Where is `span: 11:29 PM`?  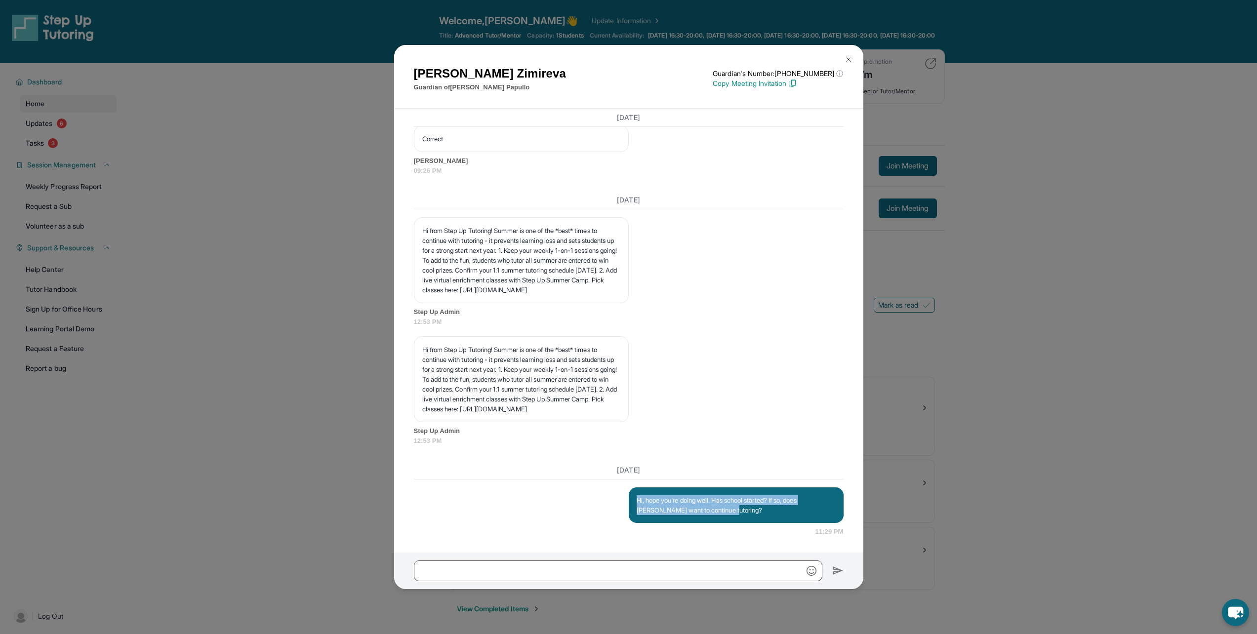
span: 11:29 PM is located at coordinates (830, 532).